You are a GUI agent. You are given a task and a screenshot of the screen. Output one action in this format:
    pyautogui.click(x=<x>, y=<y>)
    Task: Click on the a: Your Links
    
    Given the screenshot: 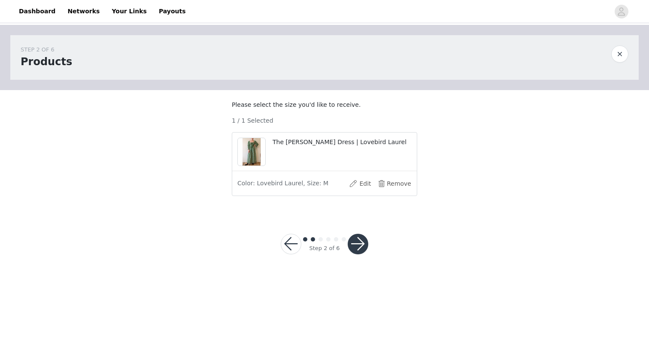 What is the action you would take?
    pyautogui.click(x=129, y=11)
    